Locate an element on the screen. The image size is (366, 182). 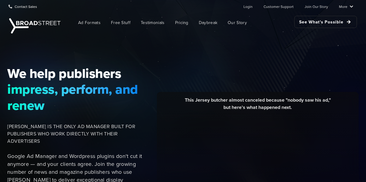
div: This Jersey butcher almost canceled because "nobody saw his ad," but here's what happened next. is located at coordinates (258, 106).